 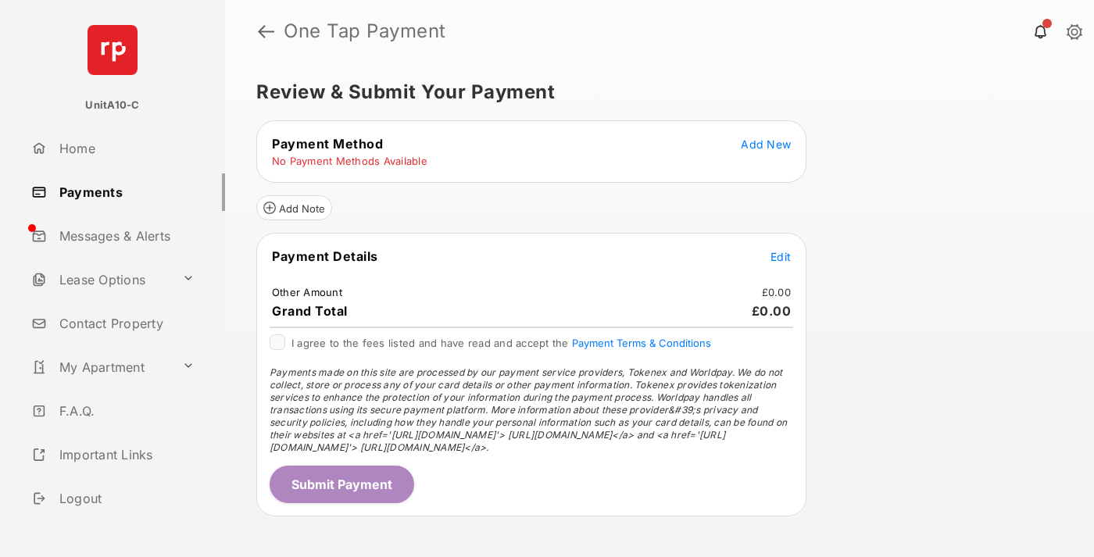 I want to click on td: Other Amount, so click(x=307, y=292).